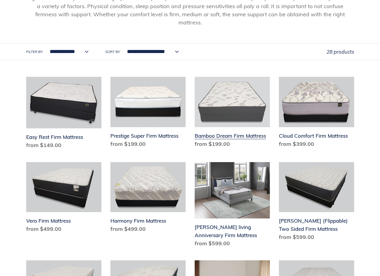 This screenshot has width=380, height=276. I want to click on label: Filter by, so click(34, 52).